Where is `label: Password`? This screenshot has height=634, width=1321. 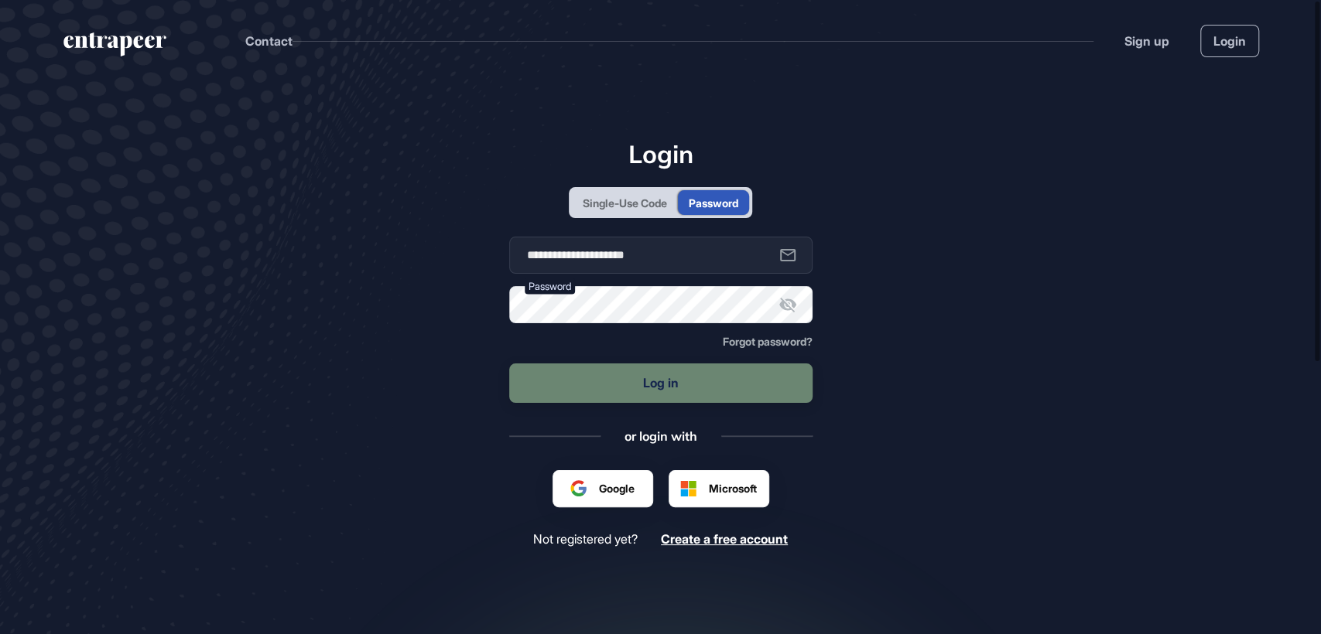 label: Password is located at coordinates (549, 286).